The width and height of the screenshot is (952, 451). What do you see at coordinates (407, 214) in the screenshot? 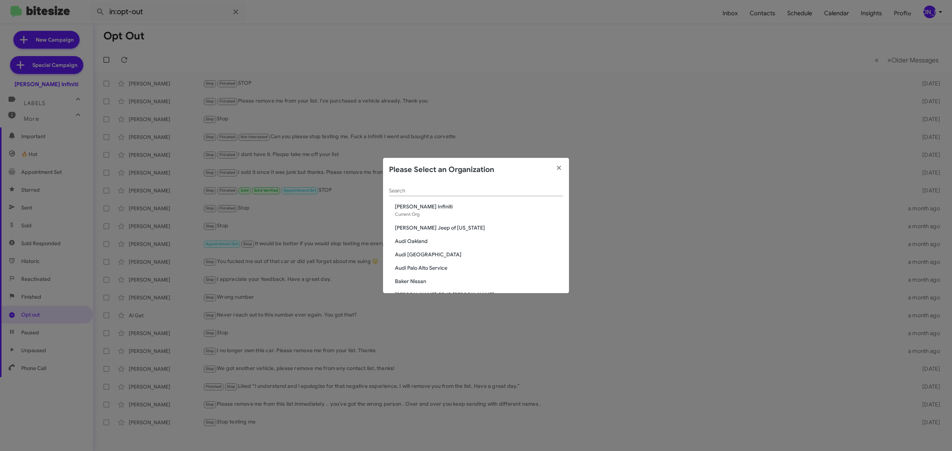
I see `span: Current Org` at bounding box center [407, 214].